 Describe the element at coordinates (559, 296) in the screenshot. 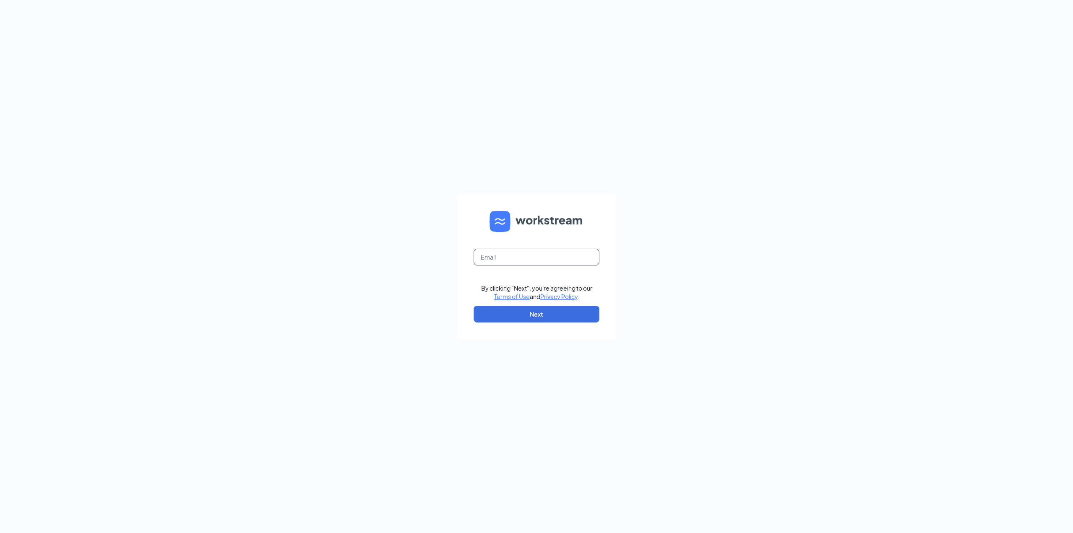

I see `a: Privacy Policy` at that location.